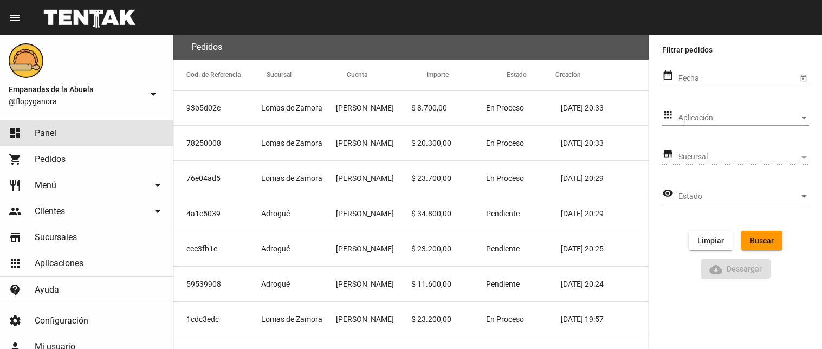 Image resolution: width=822 pixels, height=349 pixels. Describe the element at coordinates (56, 237) in the screenshot. I see `span: Sucursales` at that location.